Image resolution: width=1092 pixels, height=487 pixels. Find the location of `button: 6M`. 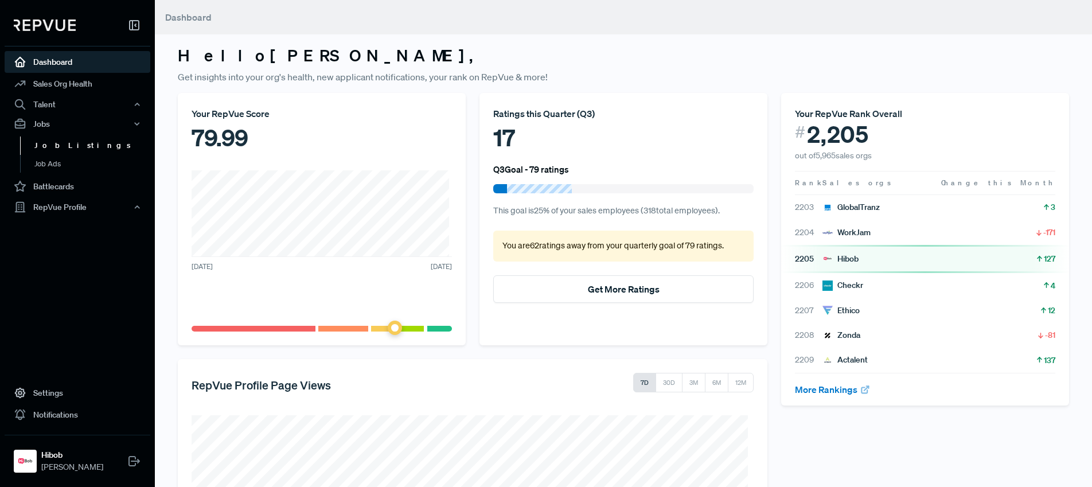

button: 6M is located at coordinates (716, 382).